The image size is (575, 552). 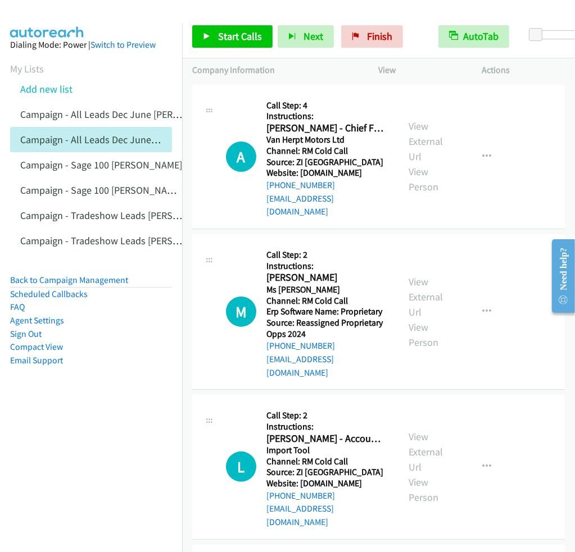 I want to click on a: Start Calls, so click(x=232, y=37).